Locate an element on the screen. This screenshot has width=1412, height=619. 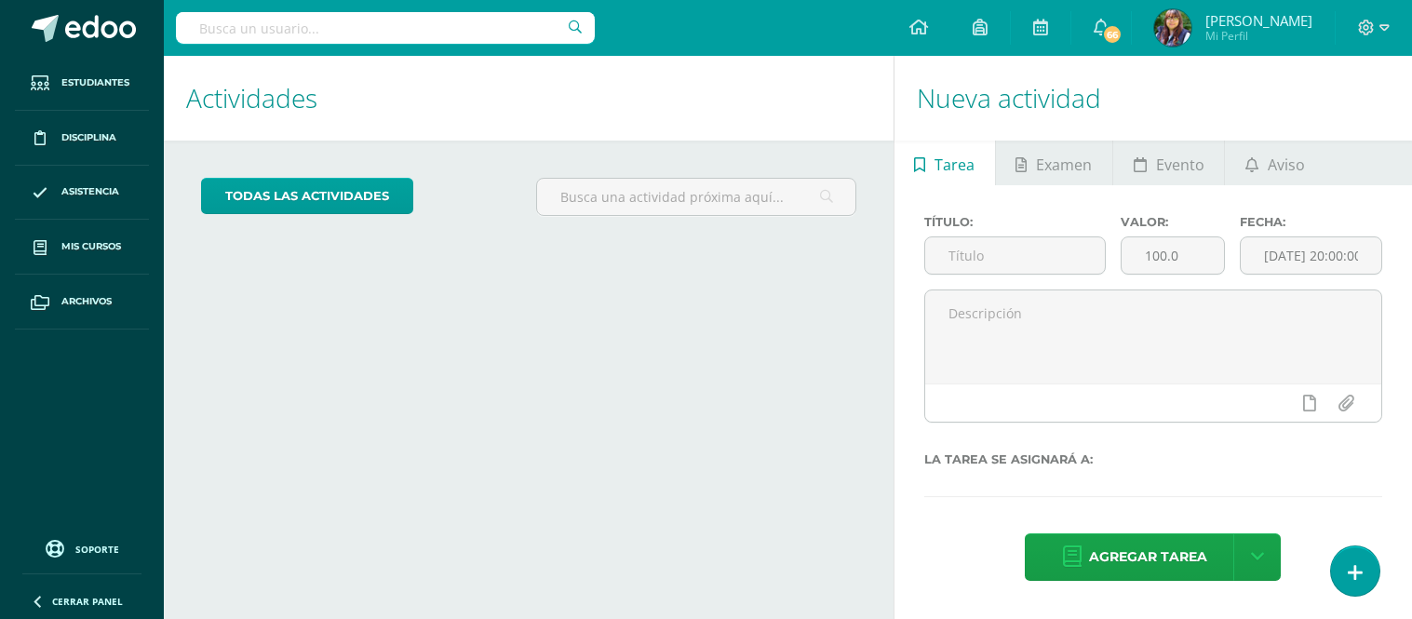
a: Estudiantes is located at coordinates (82, 83).